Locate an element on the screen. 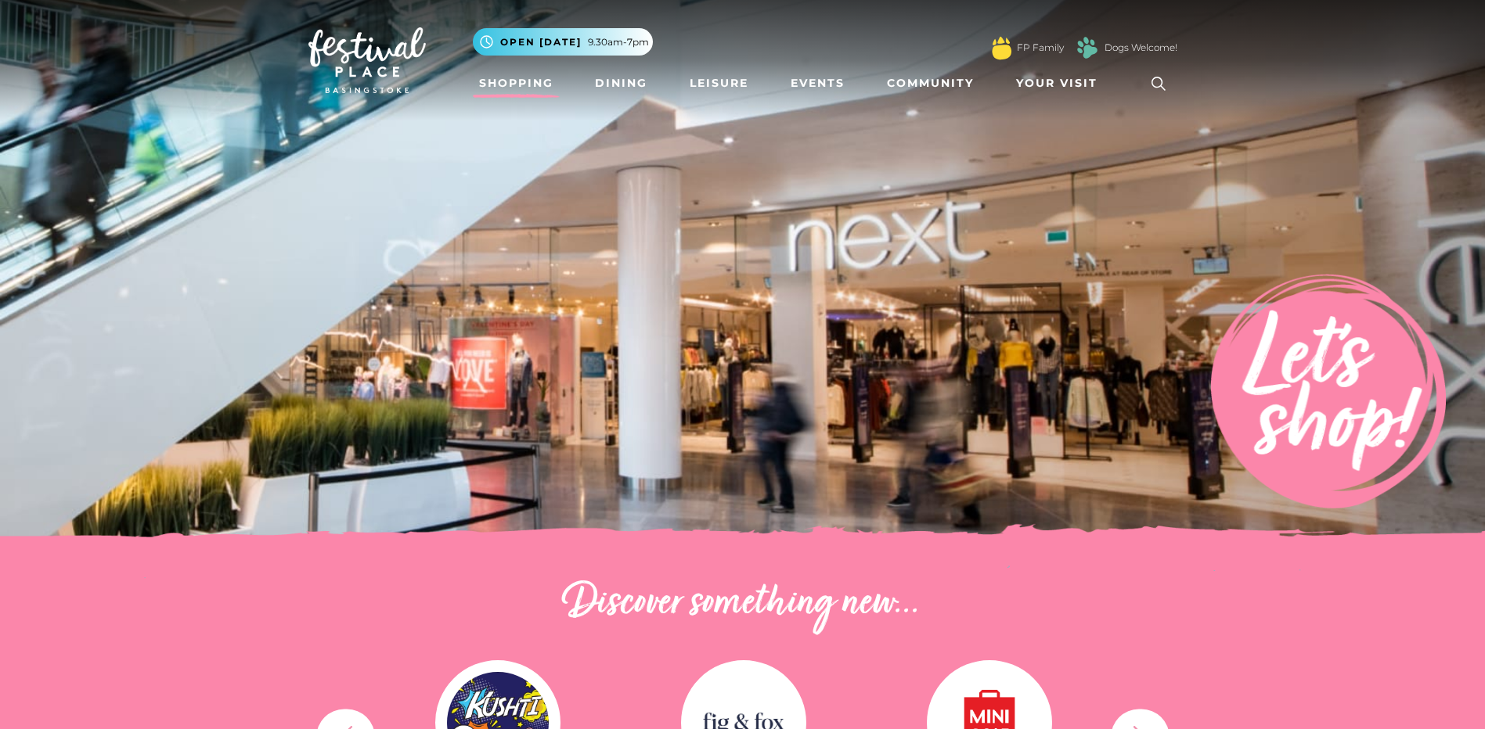  a: Events is located at coordinates (817, 83).